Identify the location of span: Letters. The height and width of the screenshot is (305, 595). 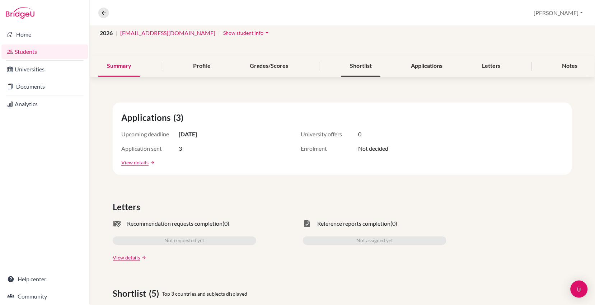
(128, 207).